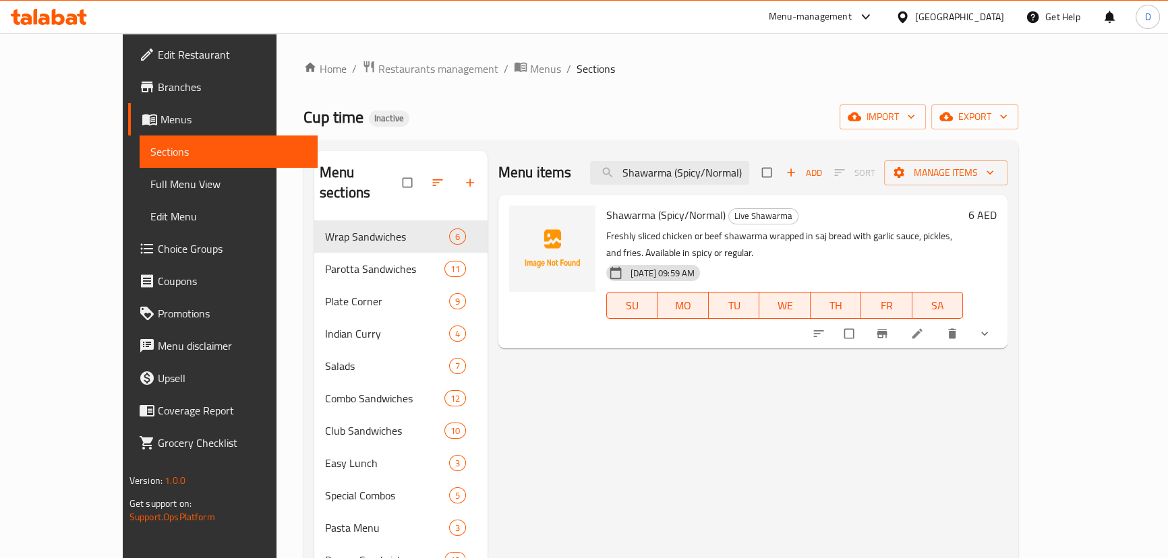  I want to click on svg: Show Choices, so click(984, 334).